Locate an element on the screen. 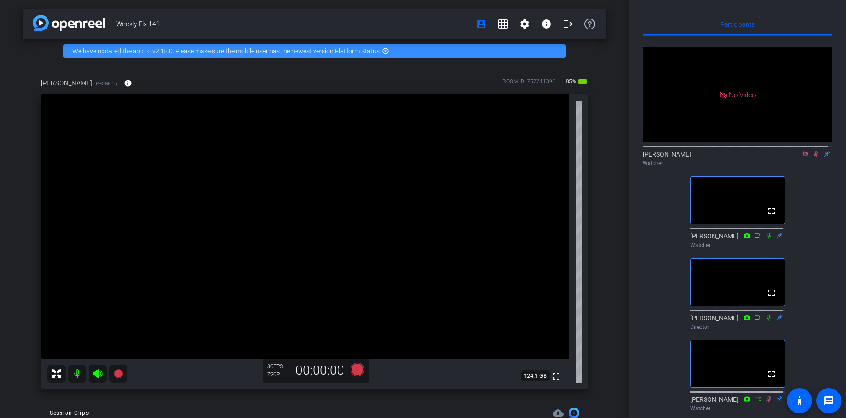  span: Weekly Fix 141 is located at coordinates (293, 24).